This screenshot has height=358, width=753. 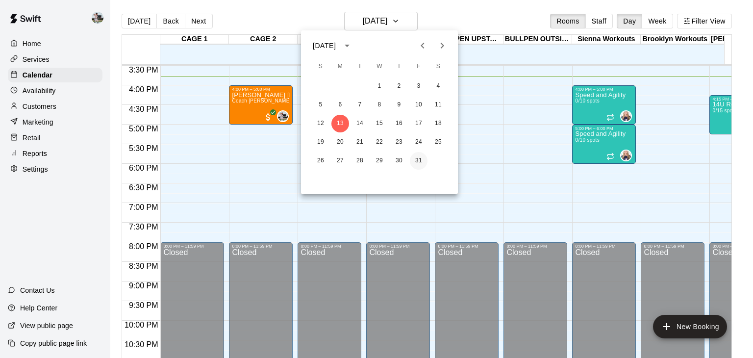 What do you see at coordinates (360, 67) in the screenshot?
I see `span: Tuesday` at bounding box center [360, 67].